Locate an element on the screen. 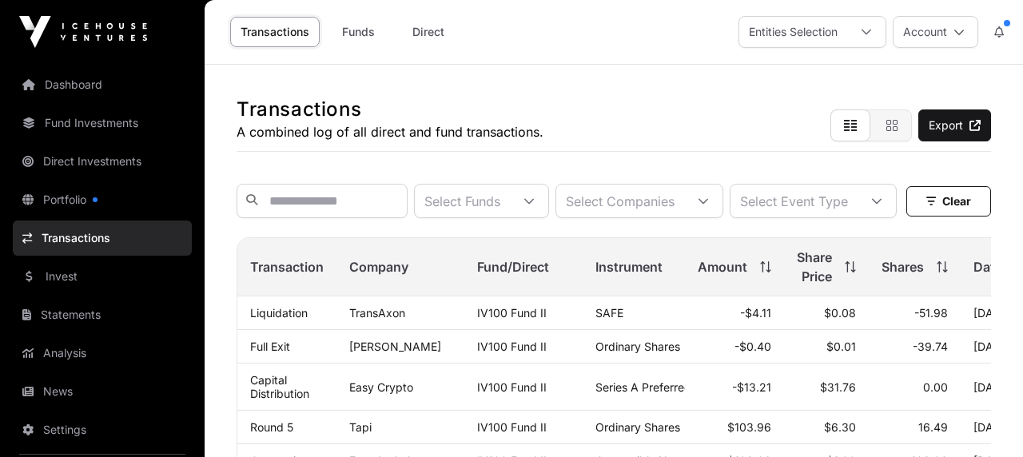 Image resolution: width=1023 pixels, height=457 pixels. span: $0.08 is located at coordinates (840, 312).